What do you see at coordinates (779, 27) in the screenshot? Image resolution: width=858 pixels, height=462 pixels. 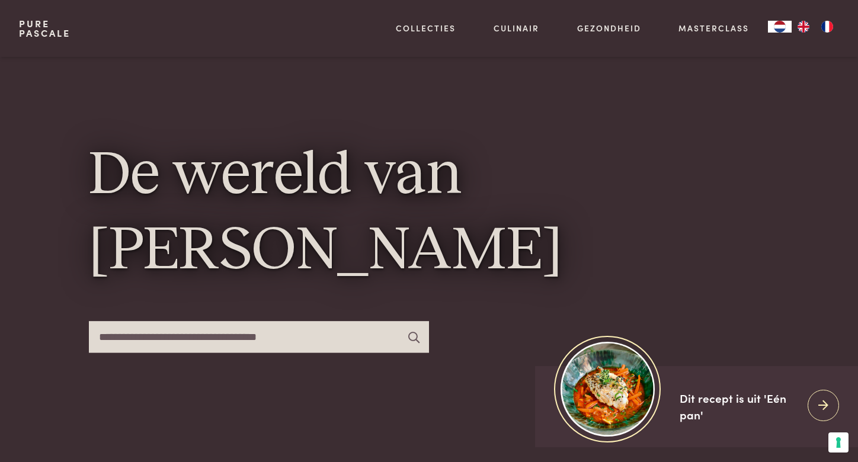 I see `div: Language` at bounding box center [779, 27].